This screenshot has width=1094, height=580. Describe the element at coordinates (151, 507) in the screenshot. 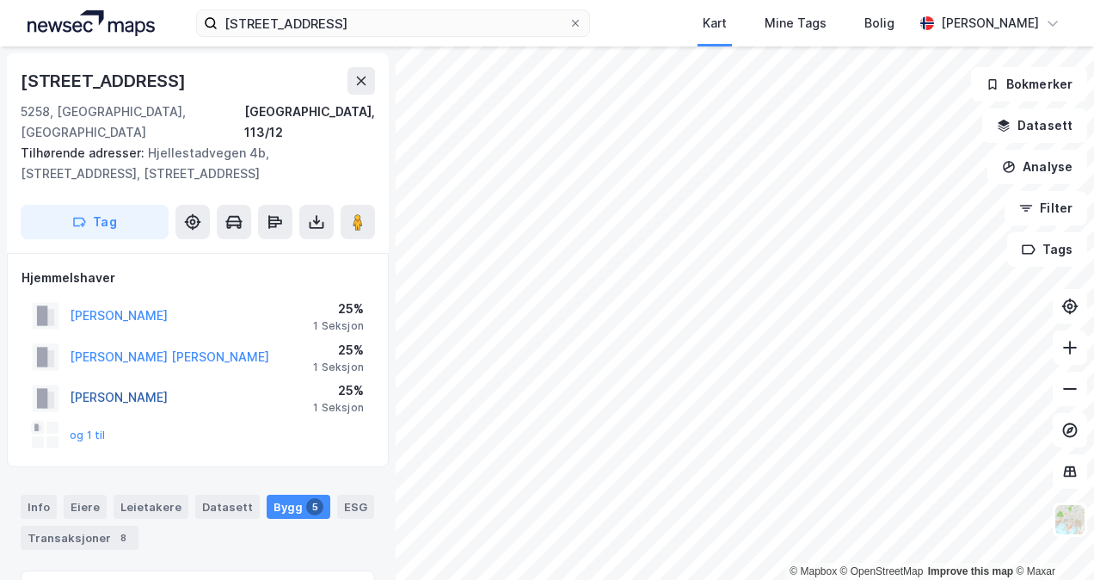

I see `div: Leietakere` at that location.